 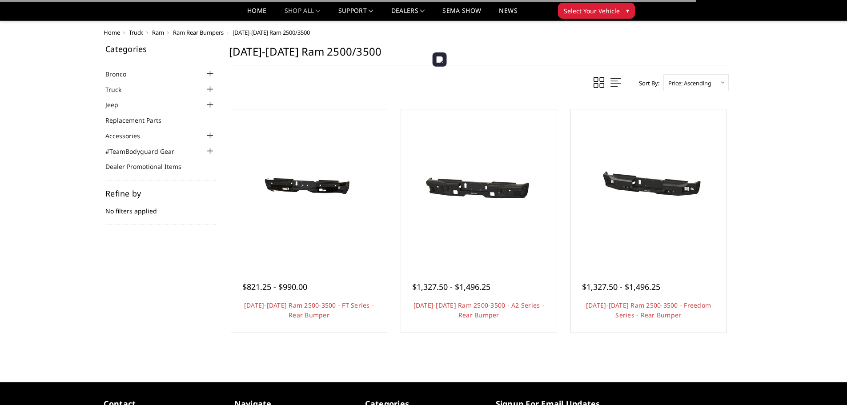 I want to click on a: Replacement Parts, so click(x=139, y=120).